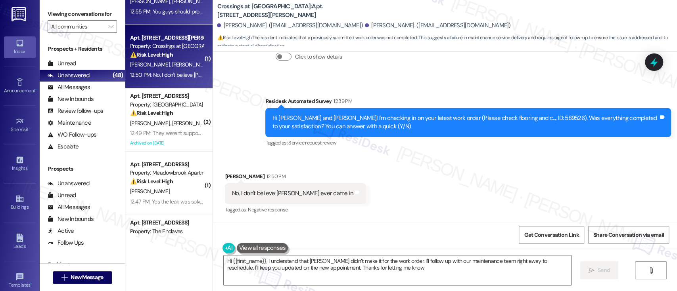 This screenshot has width=677, height=291. What do you see at coordinates (72, 135) in the screenshot?
I see `div: WO Follow-ups` at bounding box center [72, 135].